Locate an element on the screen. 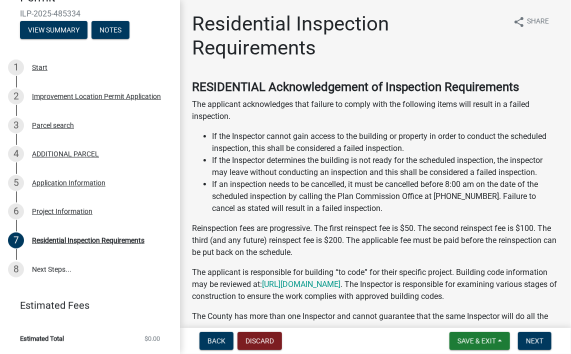 Image resolution: width=571 pixels, height=354 pixels. div: 7 is located at coordinates (16, 241).